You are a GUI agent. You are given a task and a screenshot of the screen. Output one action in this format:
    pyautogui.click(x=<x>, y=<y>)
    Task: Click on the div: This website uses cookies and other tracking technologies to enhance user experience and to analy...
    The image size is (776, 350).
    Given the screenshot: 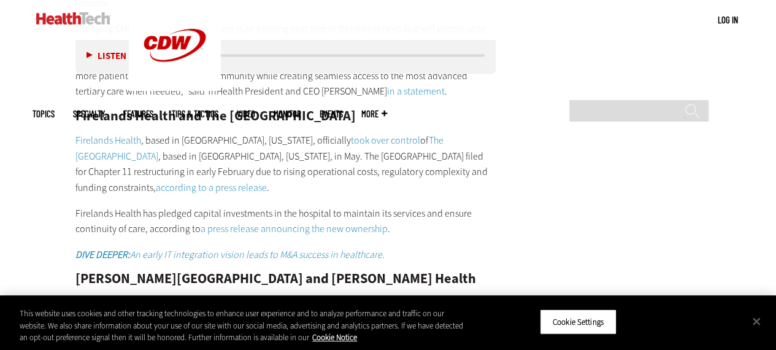 What is the action you would take?
    pyautogui.click(x=242, y=325)
    